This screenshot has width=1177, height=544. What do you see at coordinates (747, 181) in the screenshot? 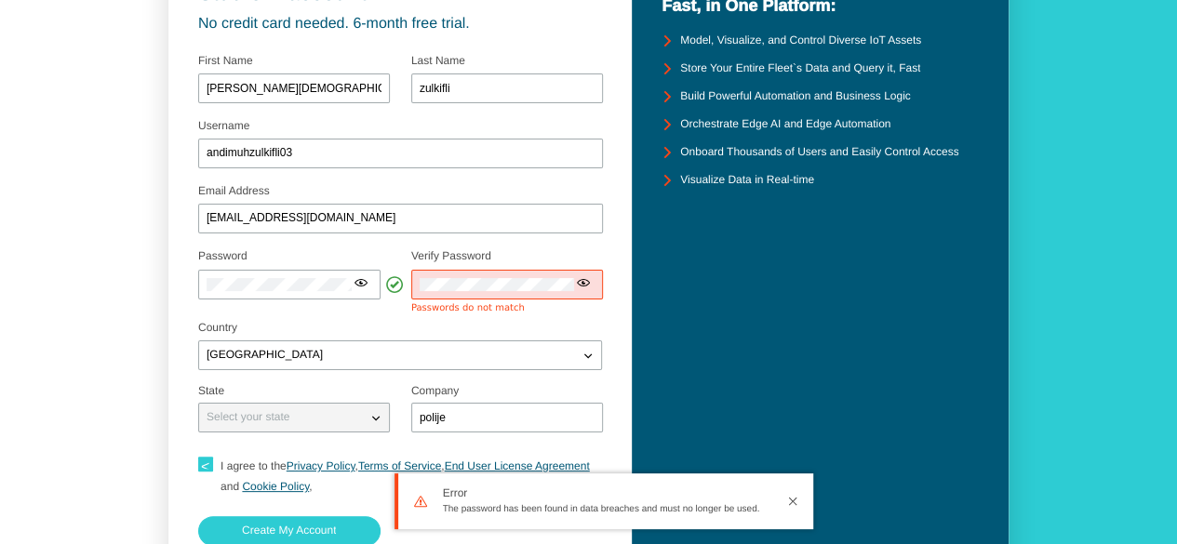
I see `unity-typography: Visualize Data in Real-time` at bounding box center [747, 181].